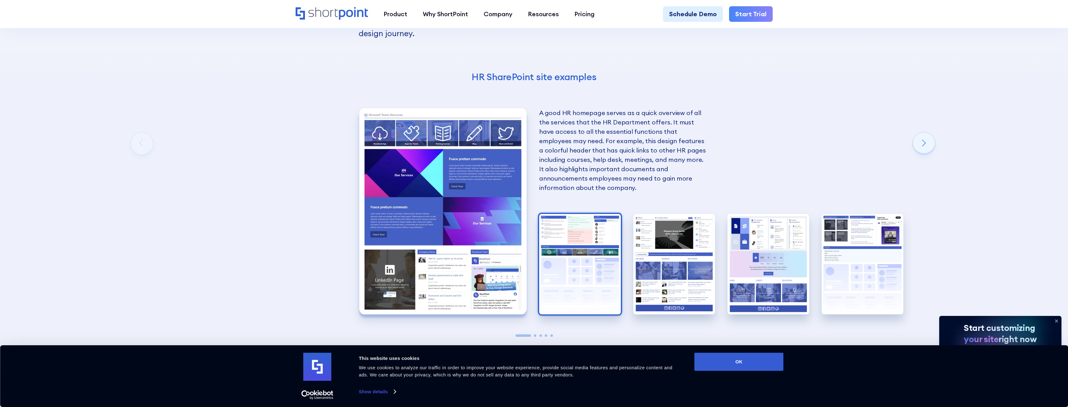 The image size is (1068, 407). What do you see at coordinates (623, 150) in the screenshot?
I see `p: A good HR homepage serves as a quick overview of all the services that the HR Department offers. ...` at bounding box center [623, 150].